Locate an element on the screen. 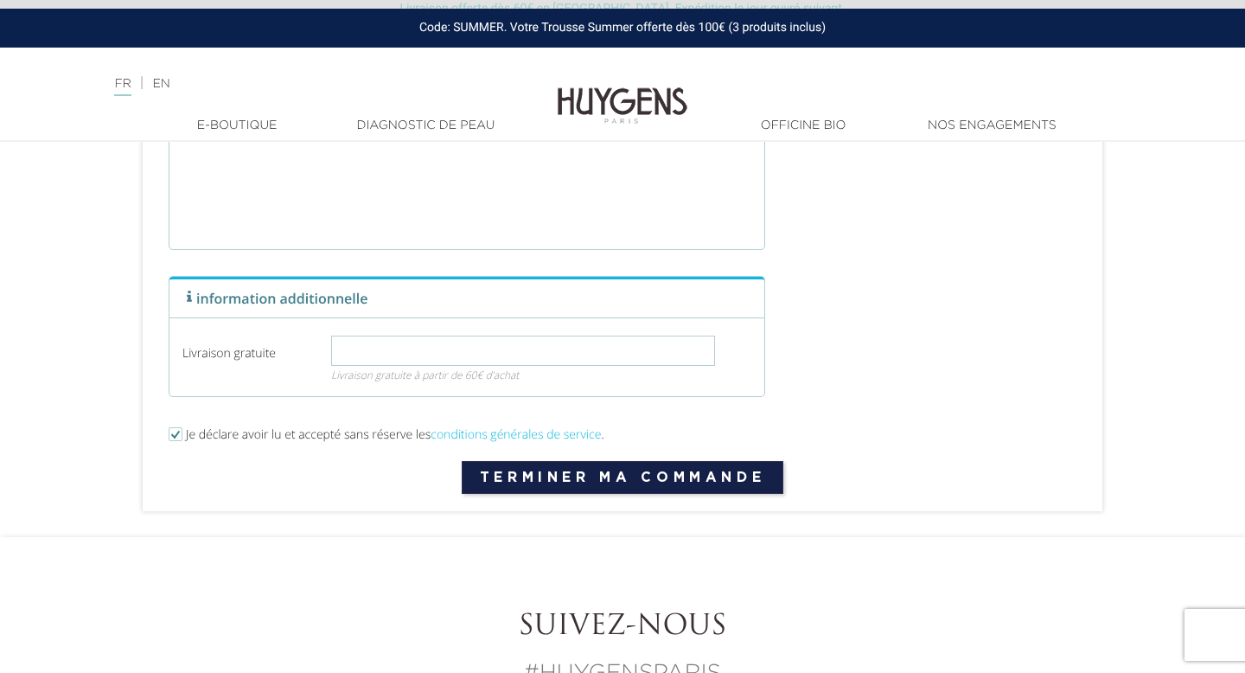 The image size is (1245, 673). img: Huygens is located at coordinates (623, 93).